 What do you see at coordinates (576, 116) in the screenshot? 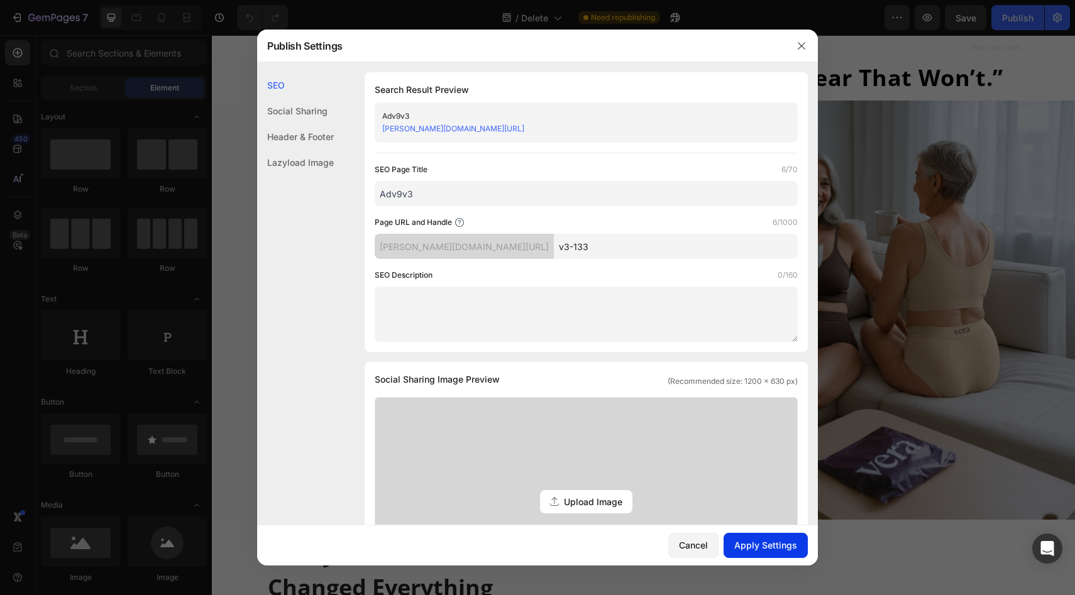
I see `div: Adv9v3` at bounding box center [576, 116].